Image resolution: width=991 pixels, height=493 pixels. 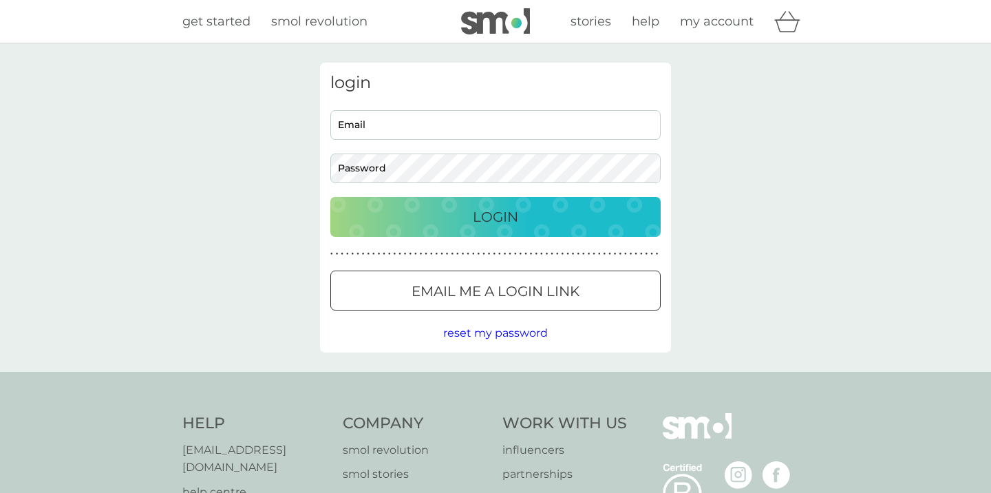 What do you see at coordinates (495, 332) in the screenshot?
I see `span: reset my password` at bounding box center [495, 332].